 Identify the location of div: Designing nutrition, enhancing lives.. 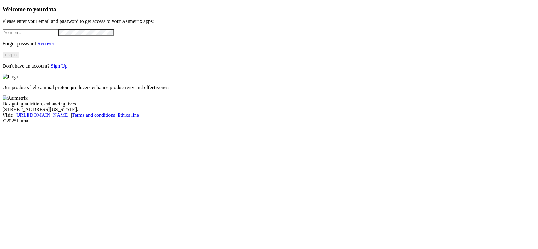
(269, 104).